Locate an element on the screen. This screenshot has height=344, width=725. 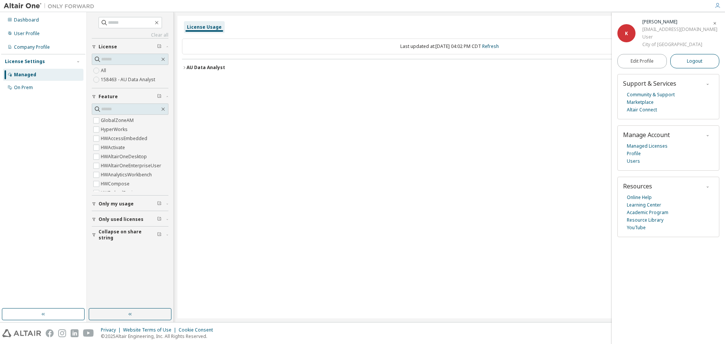
label: All is located at coordinates (104, 71).